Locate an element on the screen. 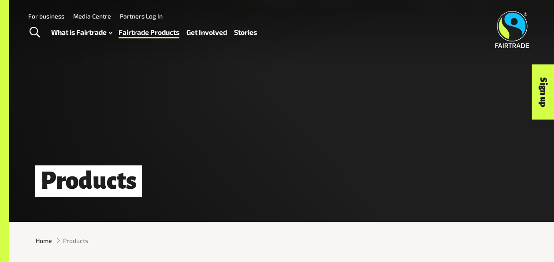  a: For business is located at coordinates (46, 16).